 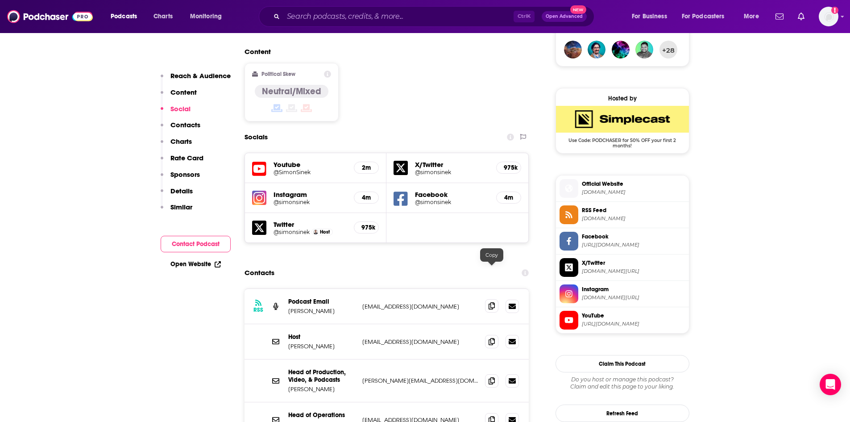 I want to click on img: bayohan440, so click(x=573, y=50).